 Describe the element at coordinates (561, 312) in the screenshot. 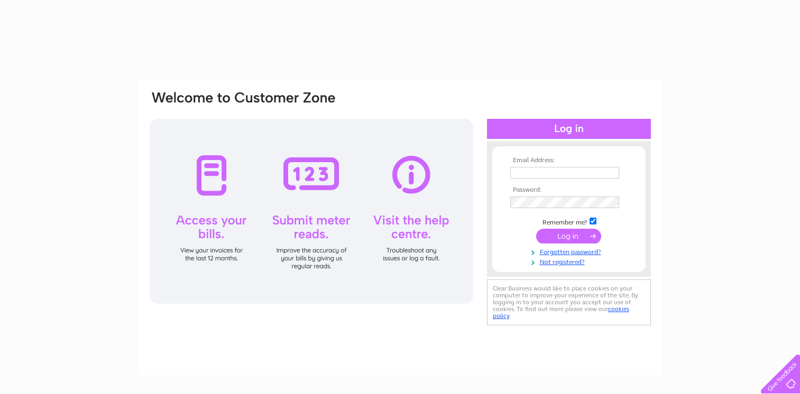

I see `a: cookies policy` at that location.